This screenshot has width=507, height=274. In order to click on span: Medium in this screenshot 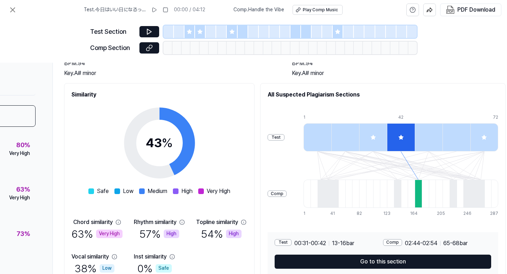, I will do `click(157, 191)`.